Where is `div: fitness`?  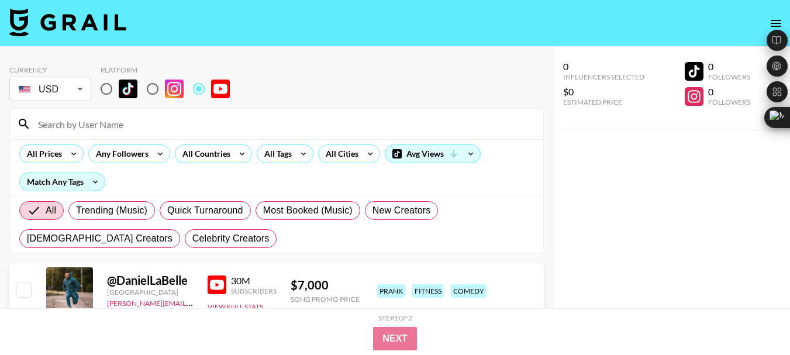 div: fitness is located at coordinates (428, 291).